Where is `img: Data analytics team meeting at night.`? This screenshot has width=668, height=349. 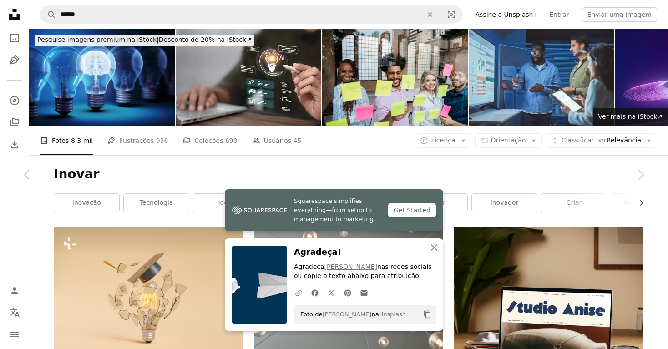 img: Data analytics team meeting at night. is located at coordinates (542, 77).